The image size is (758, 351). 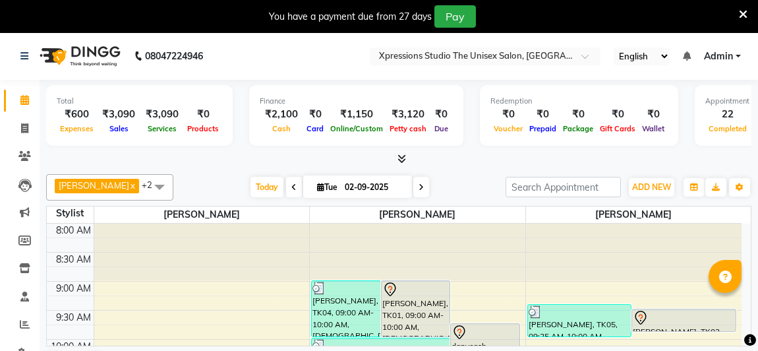 I want to click on span: Card, so click(x=315, y=129).